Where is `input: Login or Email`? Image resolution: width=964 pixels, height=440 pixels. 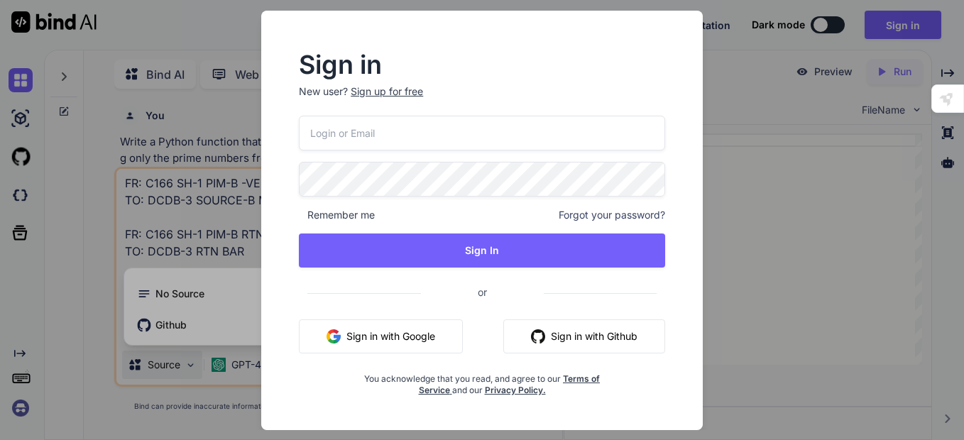
input: Login or Email is located at coordinates (482, 133).